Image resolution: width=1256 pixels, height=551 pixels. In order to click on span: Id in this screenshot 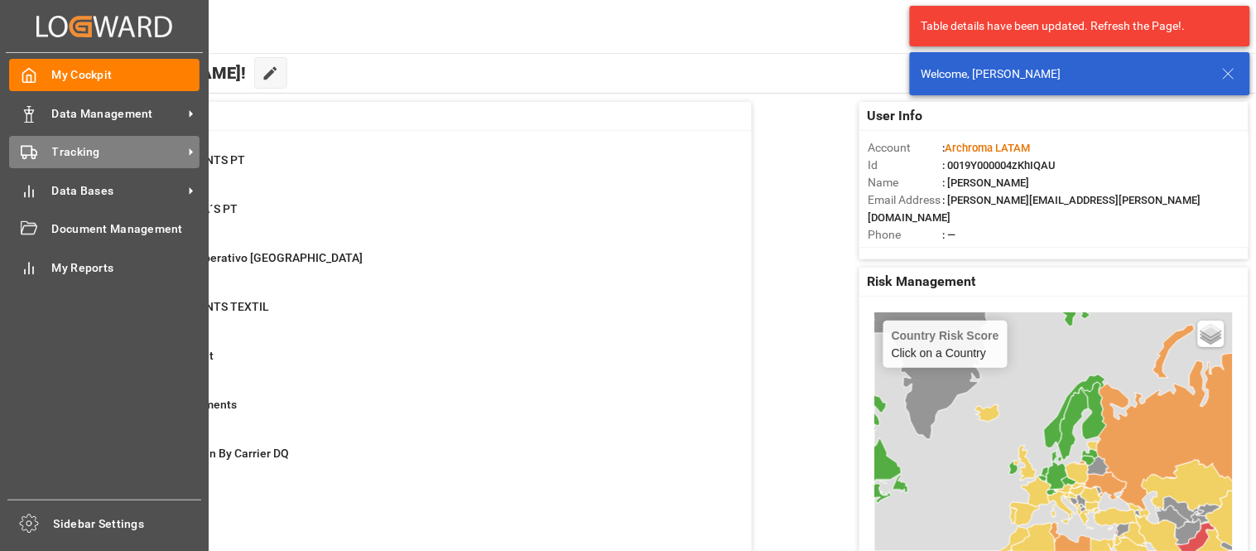, I will do `click(905, 165)`.